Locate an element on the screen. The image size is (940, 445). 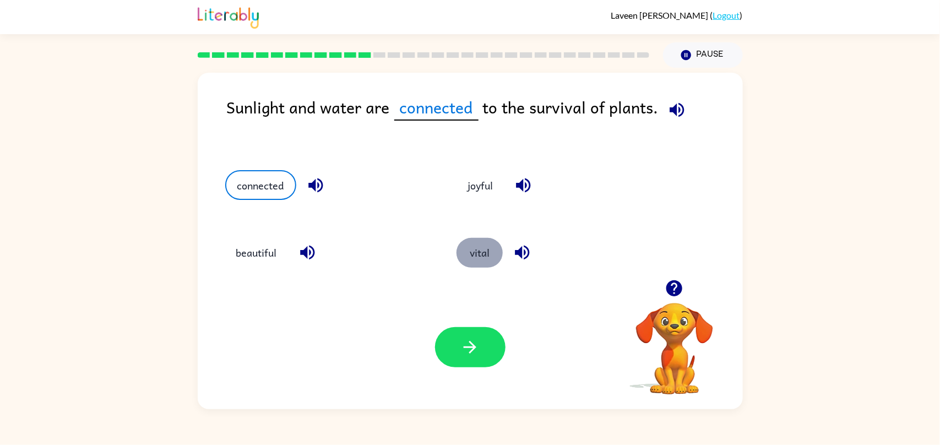
video: Your browser must support playing .mp4 files to use Literably. Please try using another browser. is located at coordinates (675, 341).